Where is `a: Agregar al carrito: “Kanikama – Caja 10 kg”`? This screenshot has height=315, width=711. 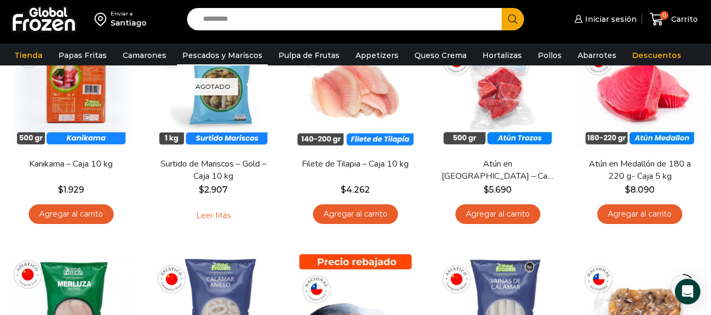 a: Agregar al carrito: “Kanikama – Caja 10 kg” is located at coordinates (71, 214).